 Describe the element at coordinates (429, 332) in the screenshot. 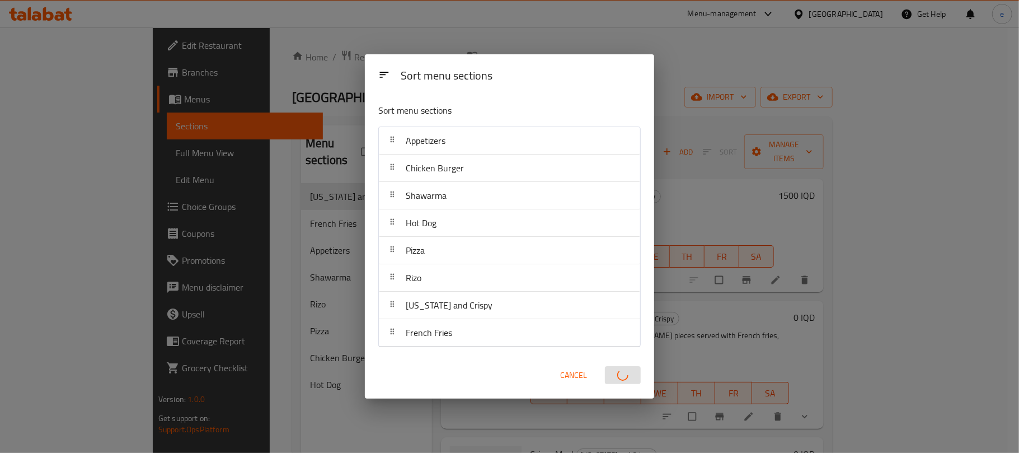

I see `span: French Fries` at that location.